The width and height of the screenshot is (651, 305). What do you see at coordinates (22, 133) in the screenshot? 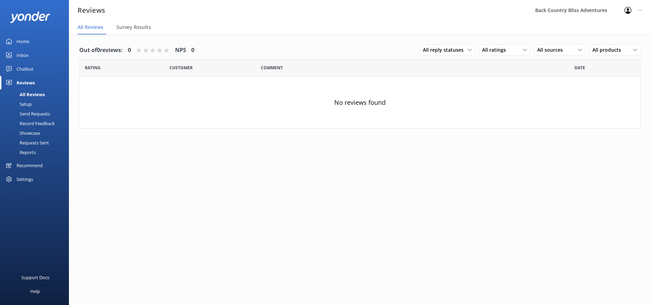
I see `div: Showcase` at bounding box center [22, 133].